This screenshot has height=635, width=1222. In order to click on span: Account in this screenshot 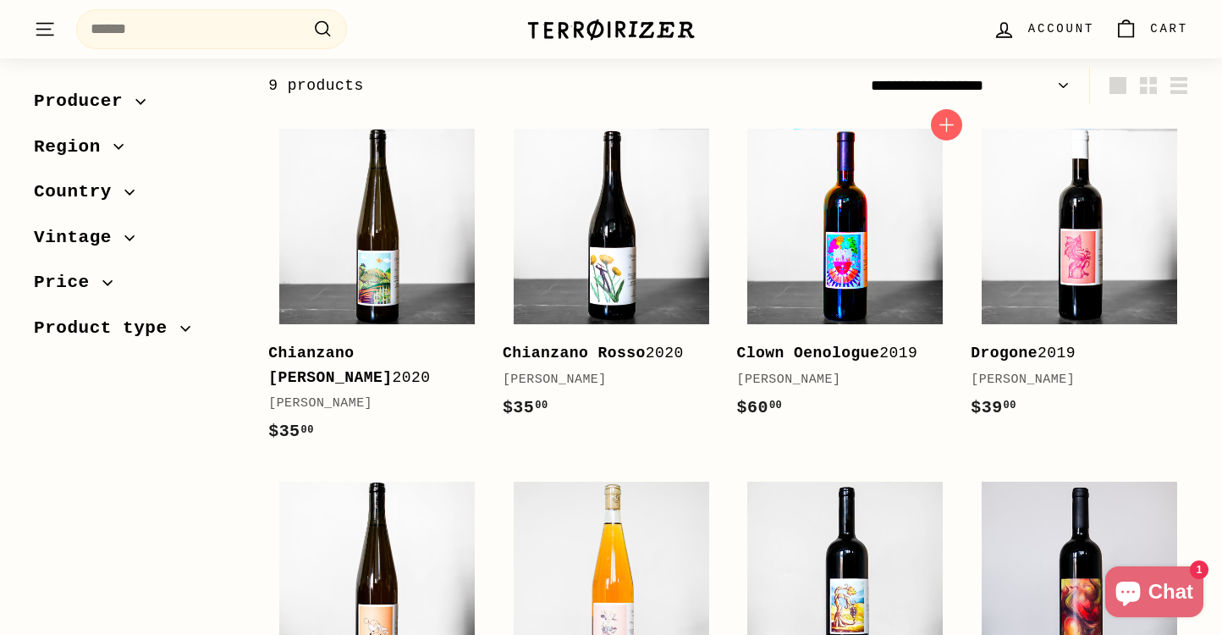, I will do `click(1061, 29)`.